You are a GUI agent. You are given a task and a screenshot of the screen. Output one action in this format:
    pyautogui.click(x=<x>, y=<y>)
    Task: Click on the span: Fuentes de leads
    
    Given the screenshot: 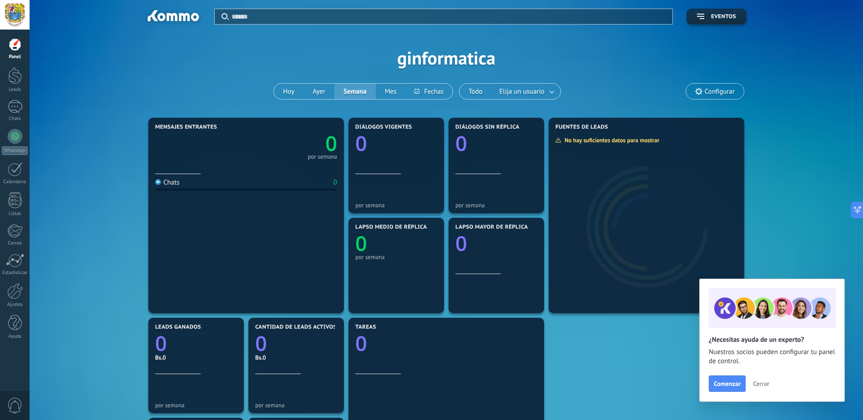 What is the action you would take?
    pyautogui.click(x=582, y=127)
    